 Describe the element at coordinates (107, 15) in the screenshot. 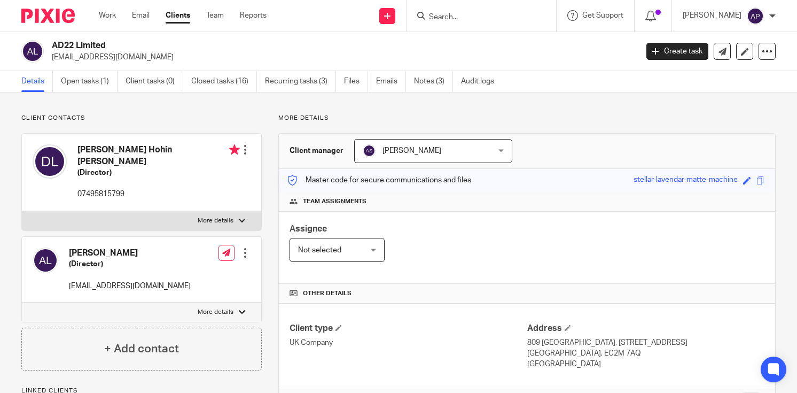

I see `a: Work` at that location.